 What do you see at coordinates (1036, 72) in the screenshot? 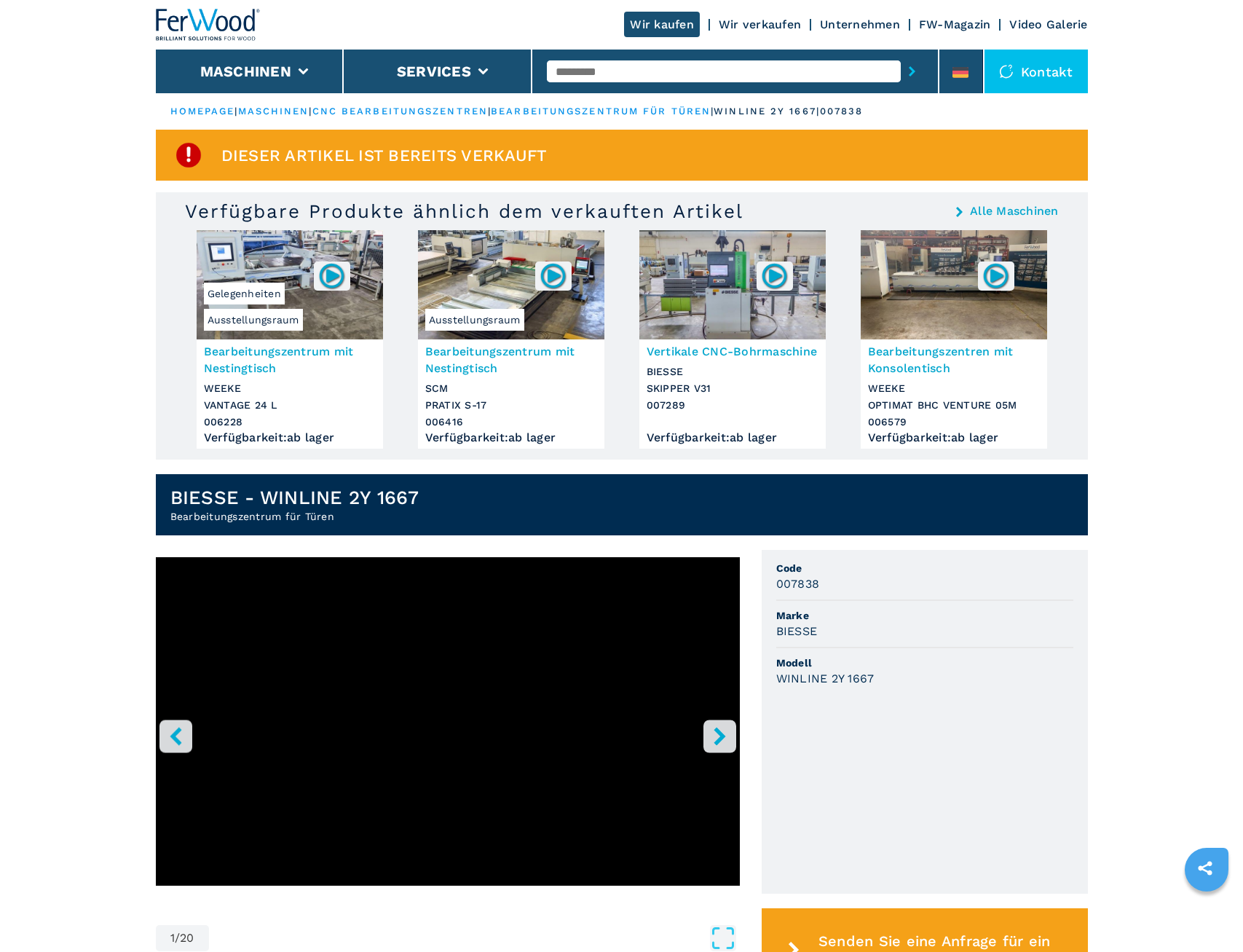
I see `div: Kontakt` at bounding box center [1036, 72].